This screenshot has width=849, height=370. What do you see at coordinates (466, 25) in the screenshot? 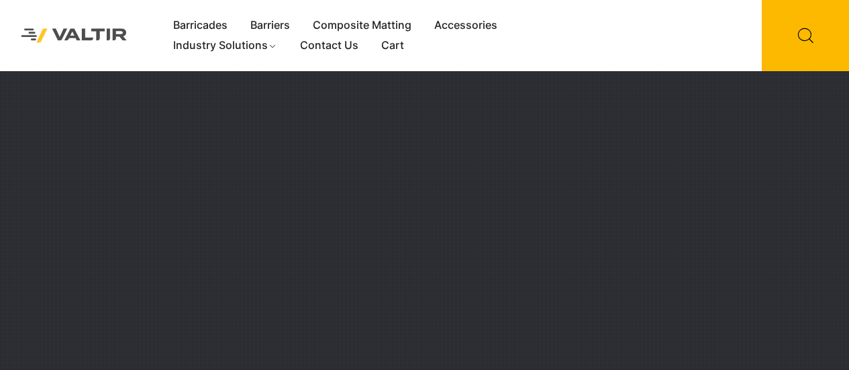
I see `a: Accessories` at bounding box center [466, 25].